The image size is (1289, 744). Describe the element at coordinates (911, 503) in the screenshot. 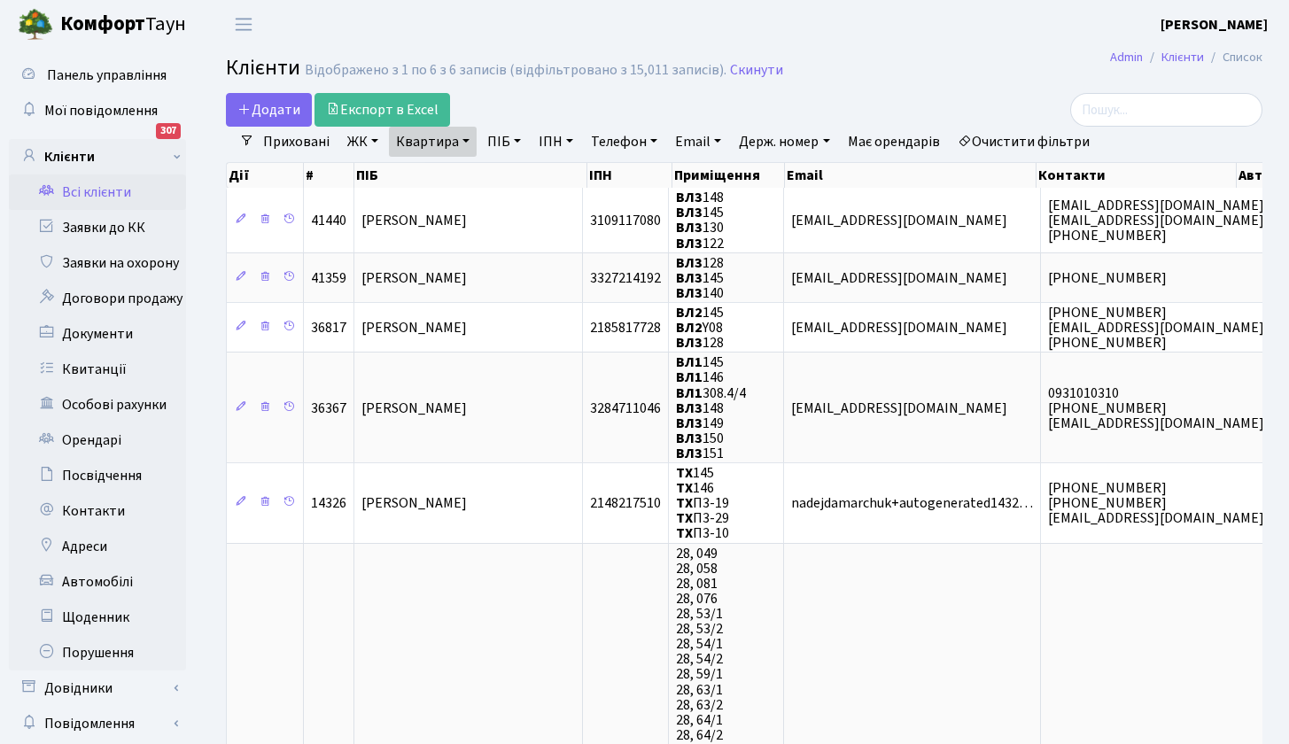

I see `span: nadejdamarchuk+autogenerated1432…` at that location.